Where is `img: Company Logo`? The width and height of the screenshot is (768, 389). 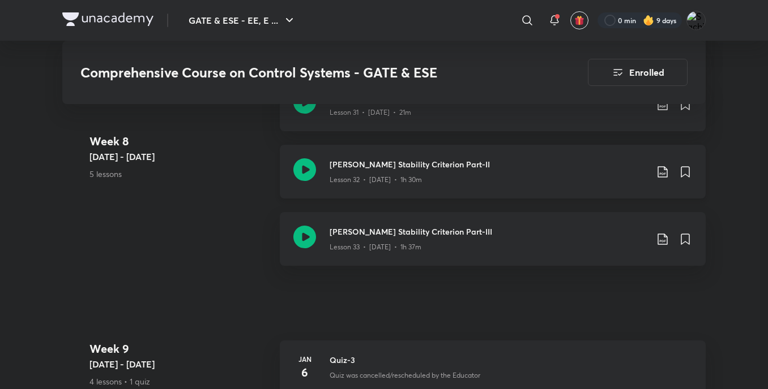 img: Company Logo is located at coordinates (108, 19).